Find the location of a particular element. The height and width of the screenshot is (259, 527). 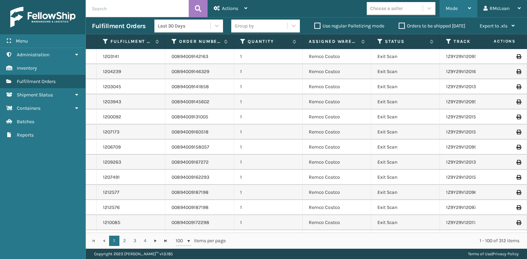

a: 1Z9Y29V12015074058 is located at coordinates (469, 132).